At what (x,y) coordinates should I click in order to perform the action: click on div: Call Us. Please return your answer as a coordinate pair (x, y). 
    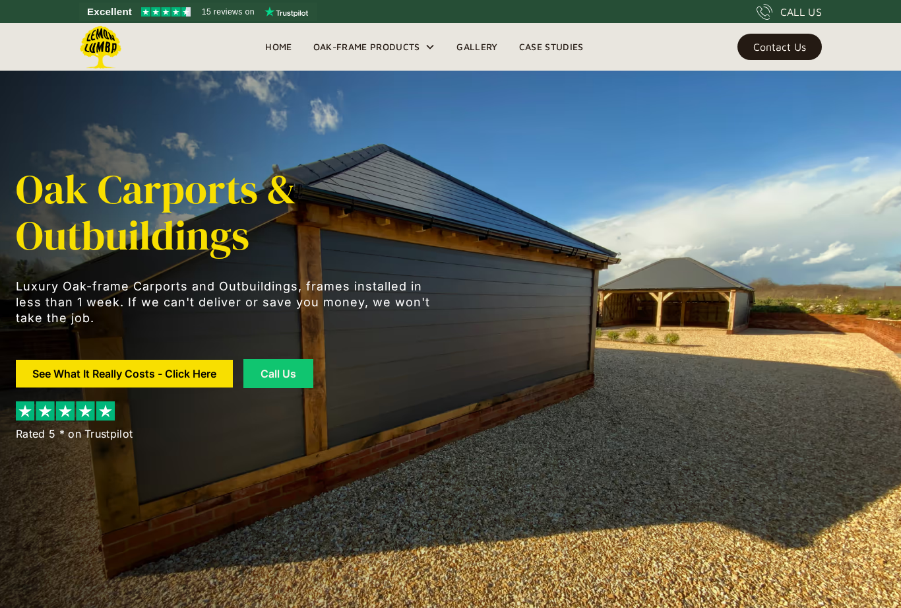
    Looking at the image, I should click on (278, 373).